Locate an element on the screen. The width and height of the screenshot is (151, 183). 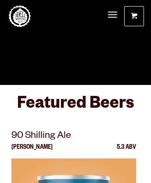
a: Odell Home is located at coordinates (20, 16).